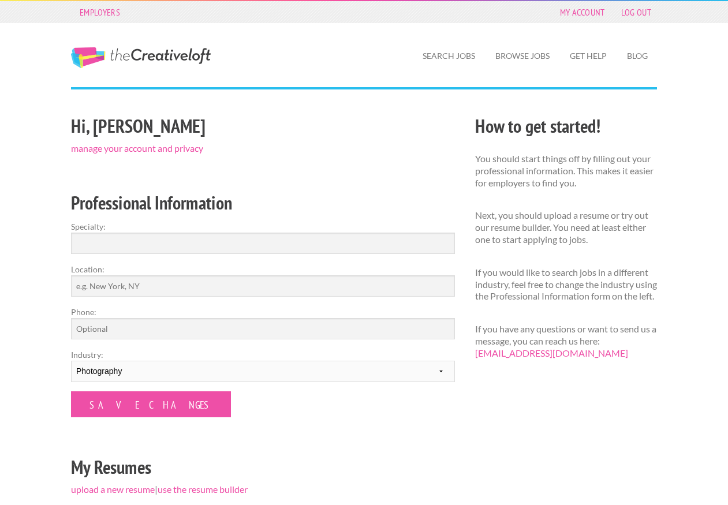 Image resolution: width=728 pixels, height=505 pixels. What do you see at coordinates (263, 328) in the screenshot?
I see `input: Optional` at bounding box center [263, 328].